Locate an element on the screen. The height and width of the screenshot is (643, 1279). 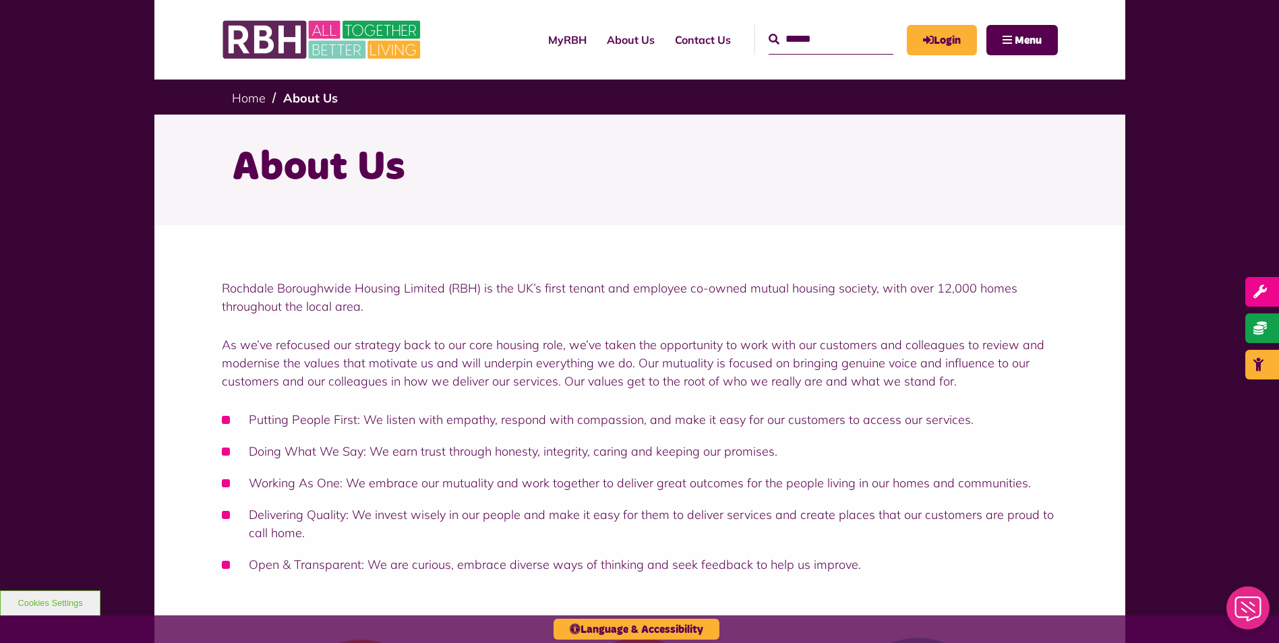
button: Language & Accessibility is located at coordinates (636, 629).